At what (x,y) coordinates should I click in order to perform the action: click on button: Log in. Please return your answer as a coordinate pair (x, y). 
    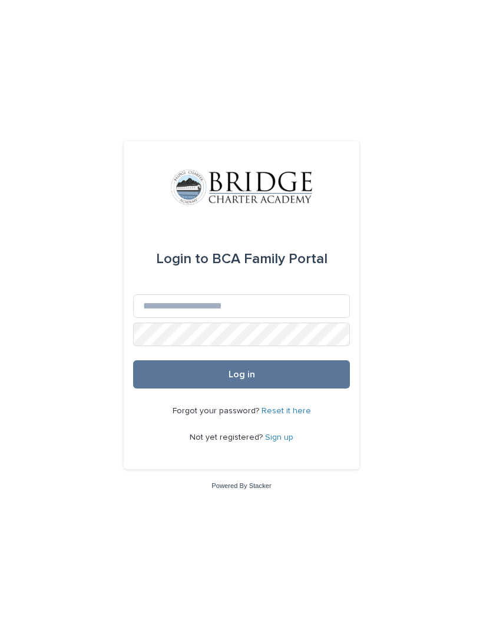
    Looking at the image, I should click on (241, 374).